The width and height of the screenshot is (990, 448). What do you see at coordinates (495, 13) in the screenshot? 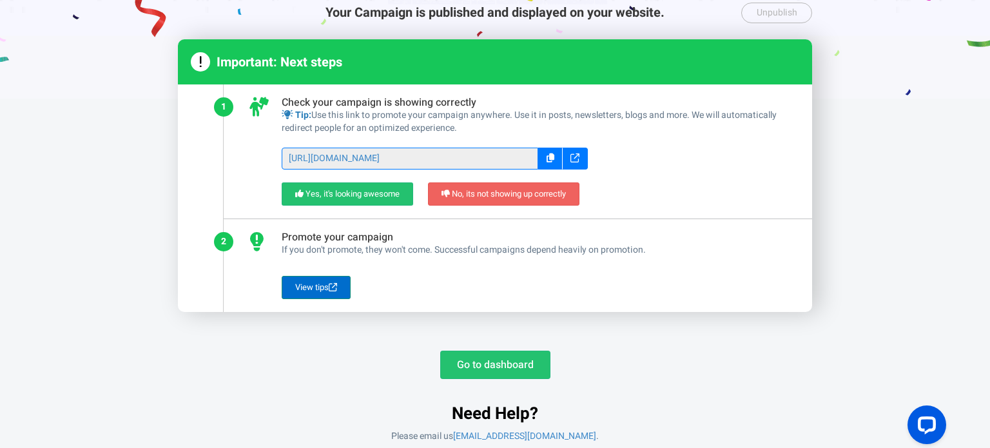
I see `h2: Your Campaign is published and displayed on your website.` at bounding box center [495, 13].